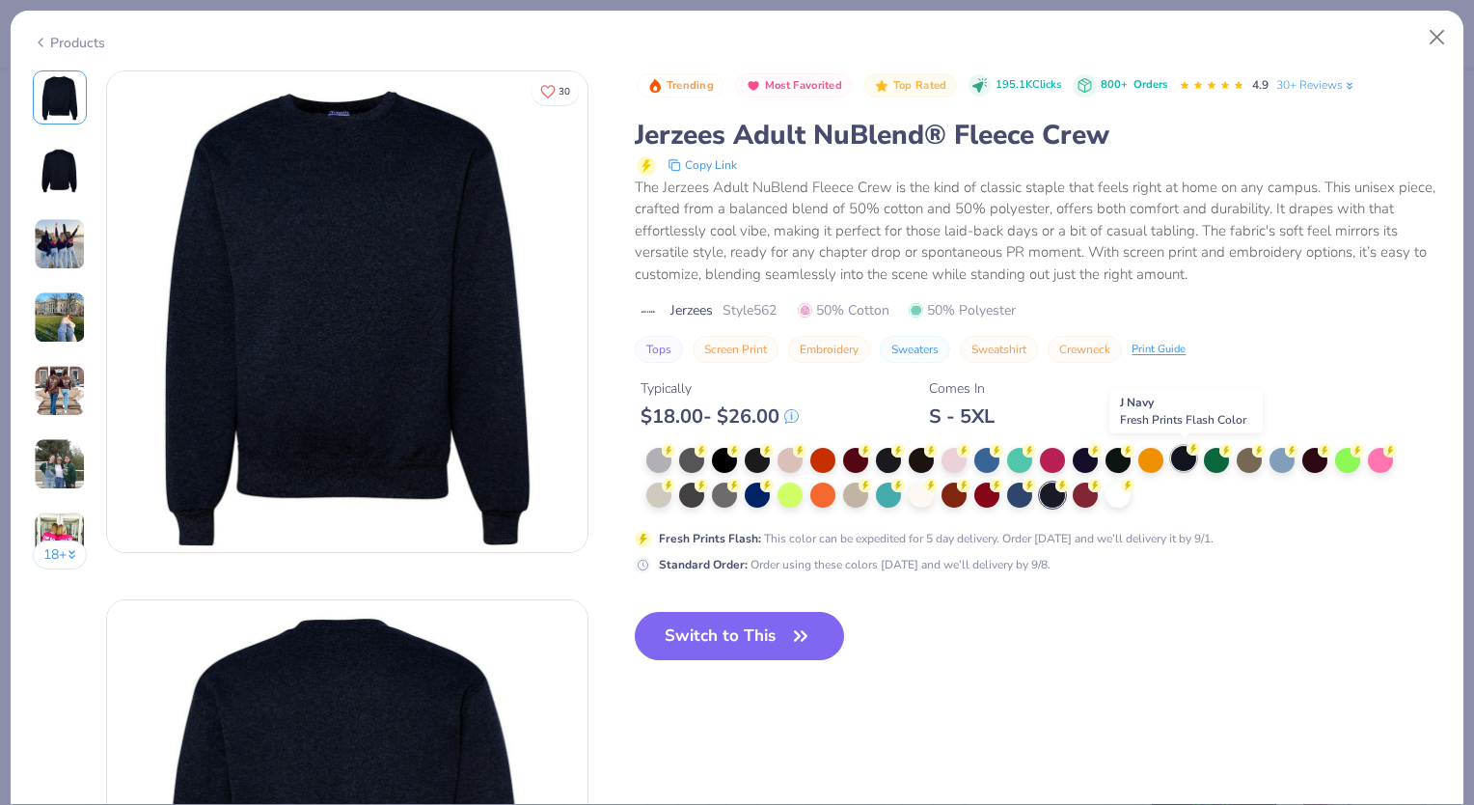  Describe the element at coordinates (804, 85) in the screenshot. I see `span: Most Favorited` at that location.